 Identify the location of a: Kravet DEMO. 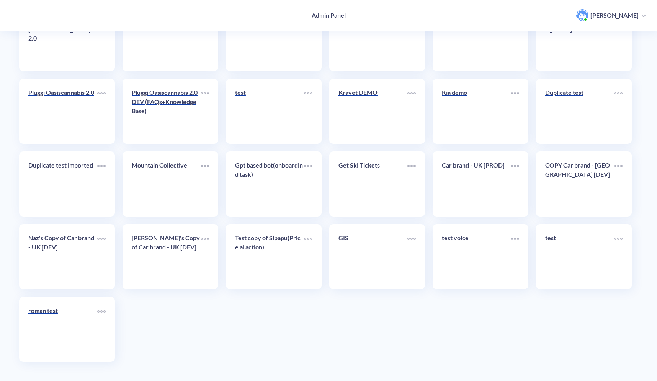
(373, 111).